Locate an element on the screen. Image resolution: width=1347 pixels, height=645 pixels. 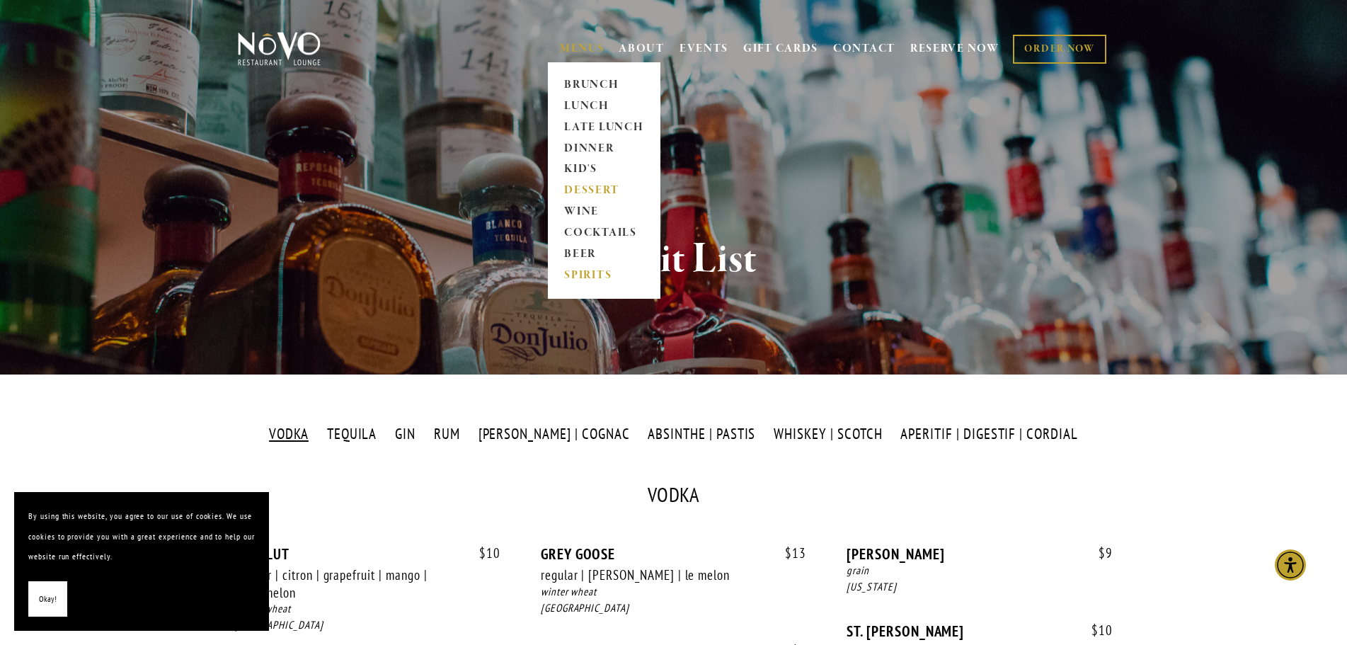
button: Okay! is located at coordinates (47, 599).